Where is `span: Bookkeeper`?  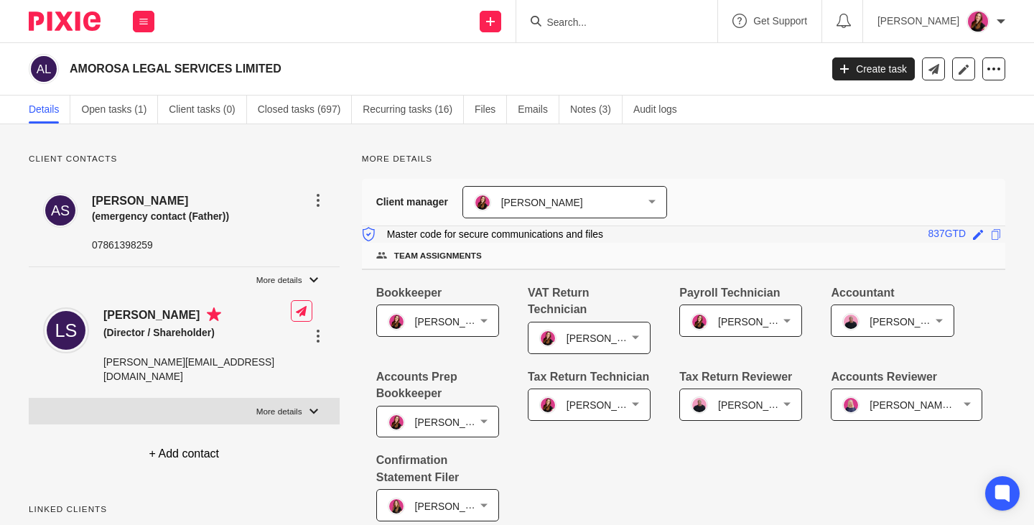
span: Bookkeeper is located at coordinates (410, 307).